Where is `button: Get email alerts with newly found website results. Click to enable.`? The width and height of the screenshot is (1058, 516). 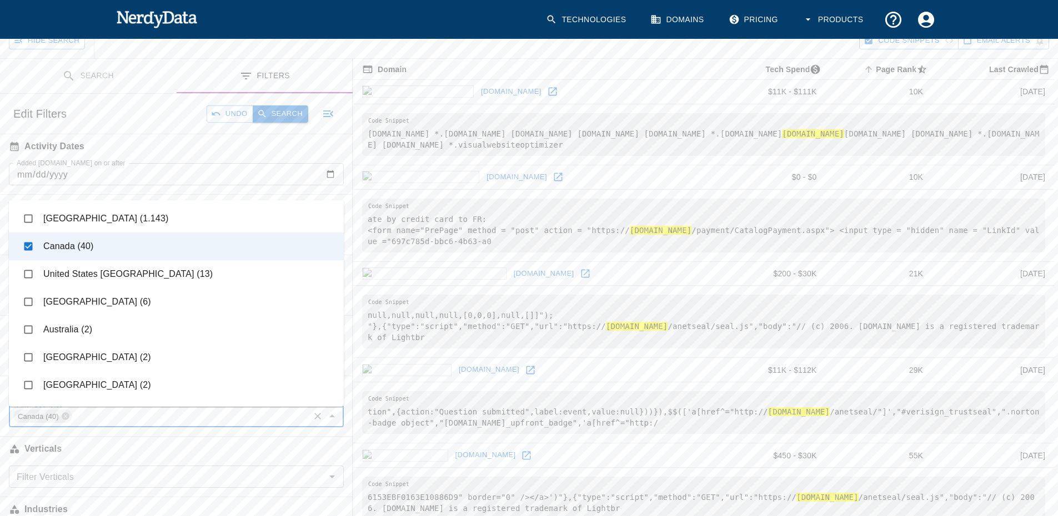
button: Get email alerts with newly found website results. Click to enable. is located at coordinates (1003, 41).